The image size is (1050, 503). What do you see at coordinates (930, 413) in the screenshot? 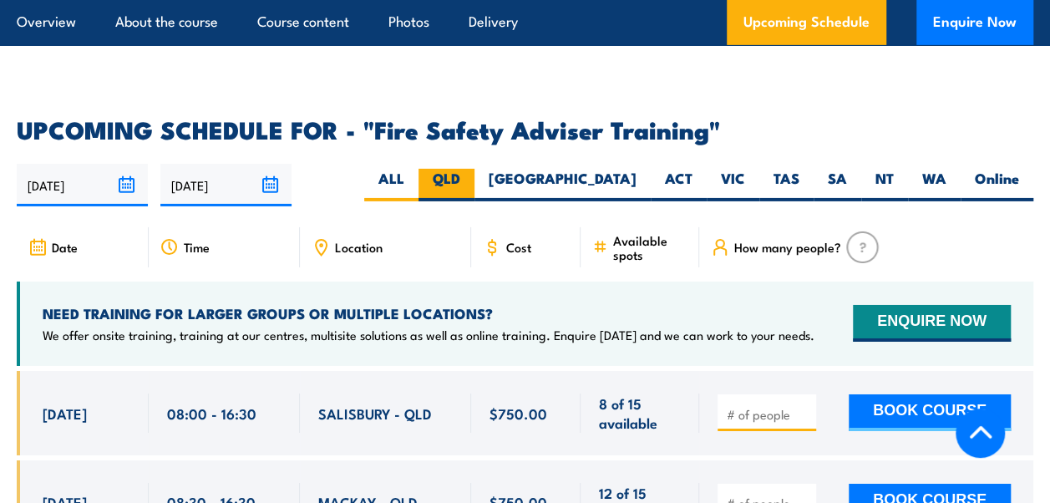
I see `button: BOOK COURSE` at bounding box center [930, 413].